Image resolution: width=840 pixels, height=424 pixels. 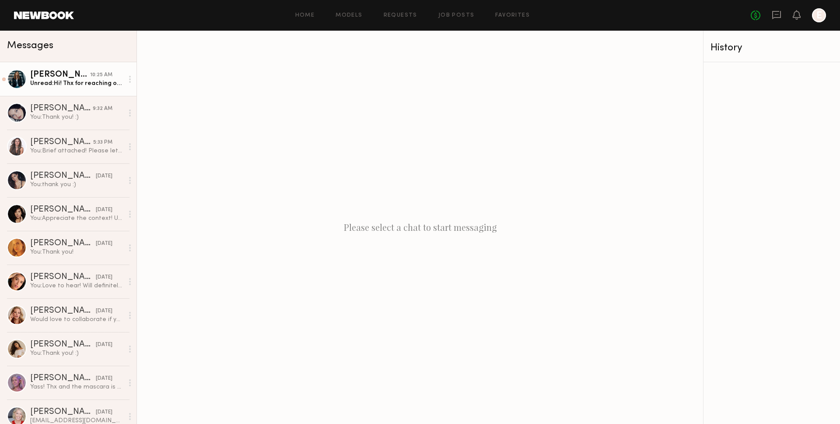 What do you see at coordinates (77, 151) in the screenshot?
I see `div: You: Brief attached! Please let me know if you have any questions :)` at bounding box center [77, 151].